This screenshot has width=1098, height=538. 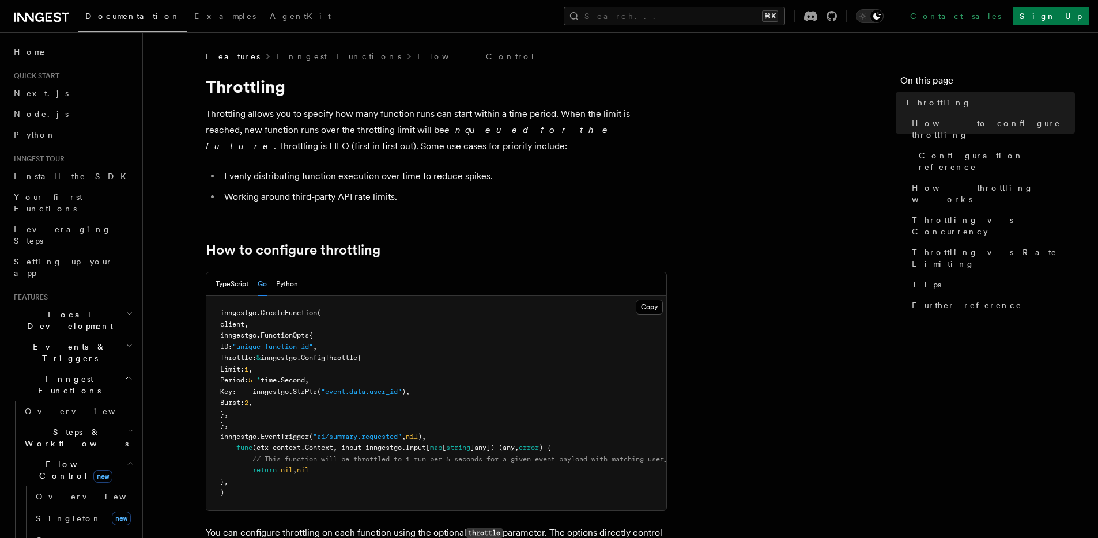 I want to click on button: Local Development, so click(x=72, y=320).